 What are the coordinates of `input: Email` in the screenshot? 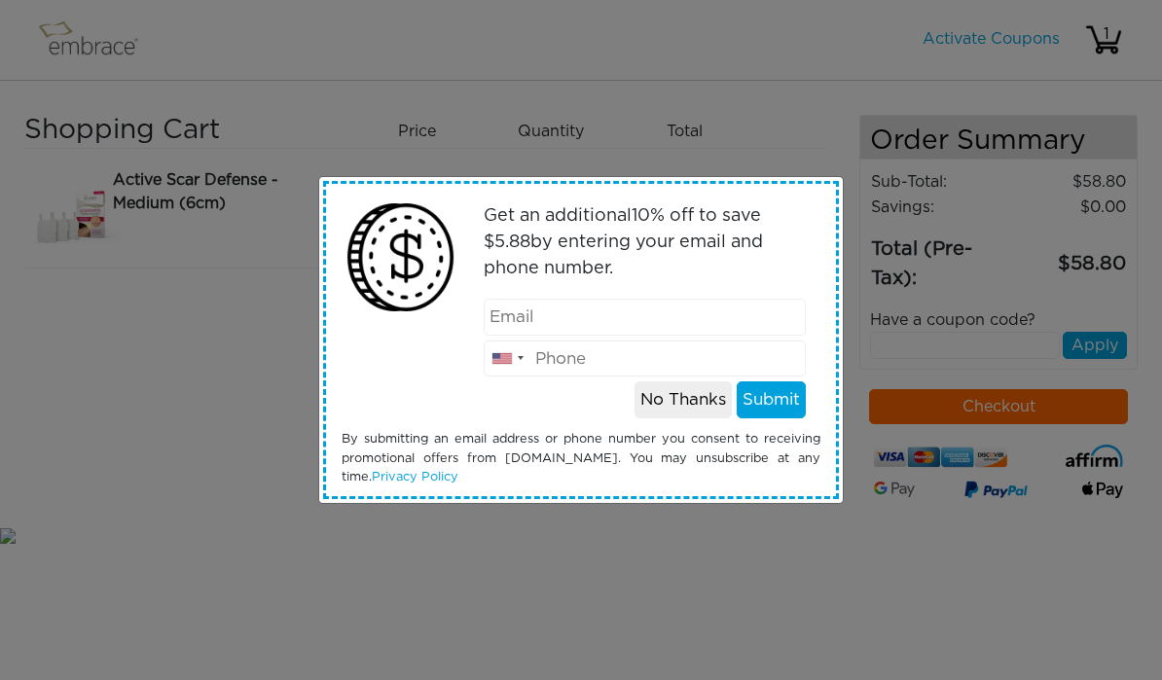 It's located at (645, 317).